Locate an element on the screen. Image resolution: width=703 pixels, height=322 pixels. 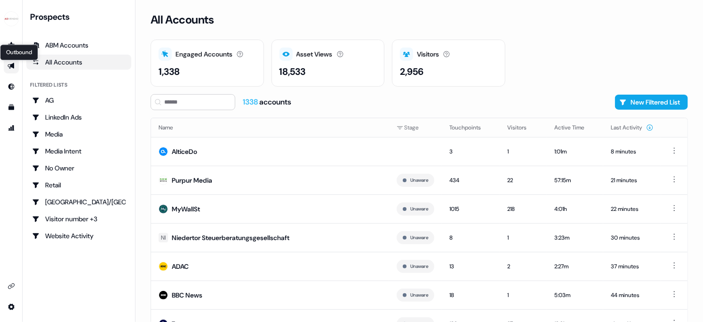
th: Name is located at coordinates (270, 128).